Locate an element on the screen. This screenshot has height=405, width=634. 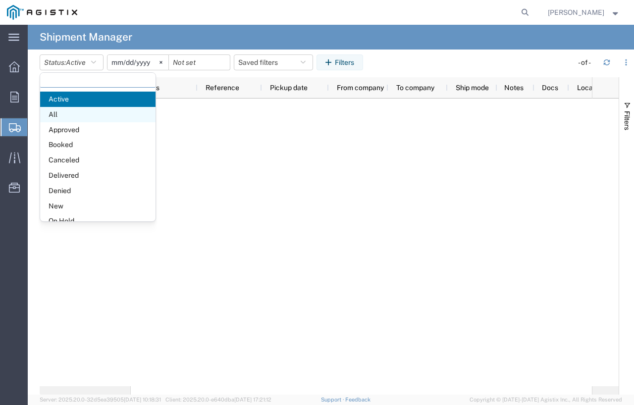
h4: Shipment Manager is located at coordinates (86, 37).